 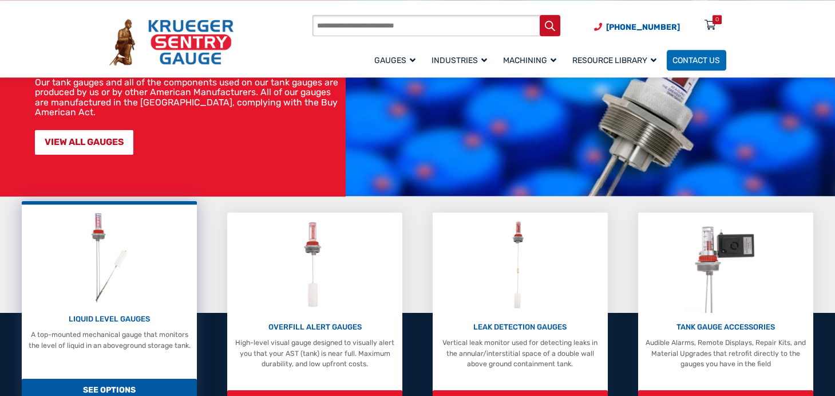 I want to click on a: Contact Us, so click(x=697, y=60).